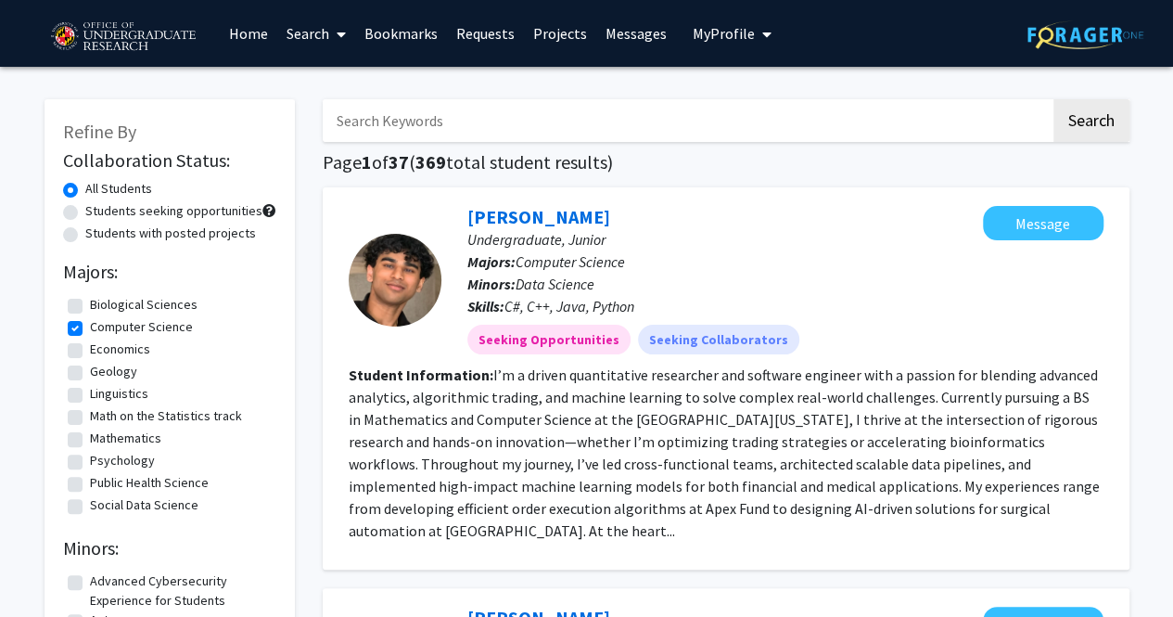  I want to click on label: Psychology, so click(122, 460).